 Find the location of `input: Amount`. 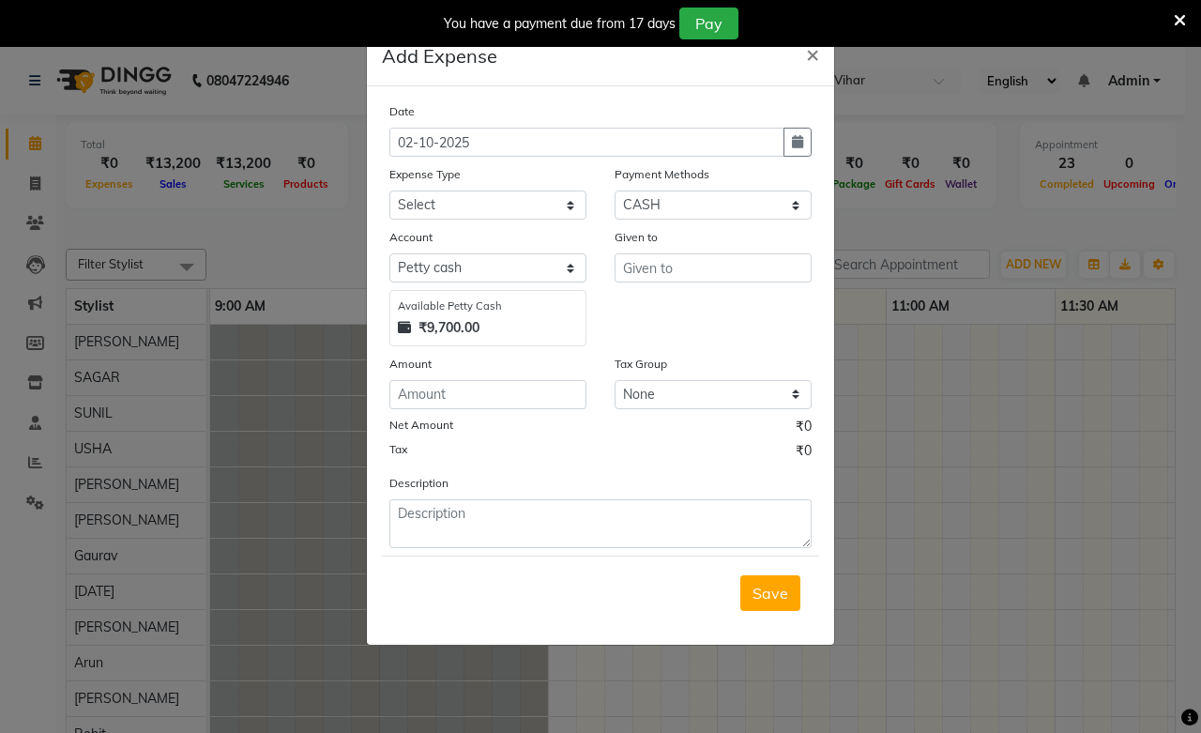

input: Amount is located at coordinates (488, 394).